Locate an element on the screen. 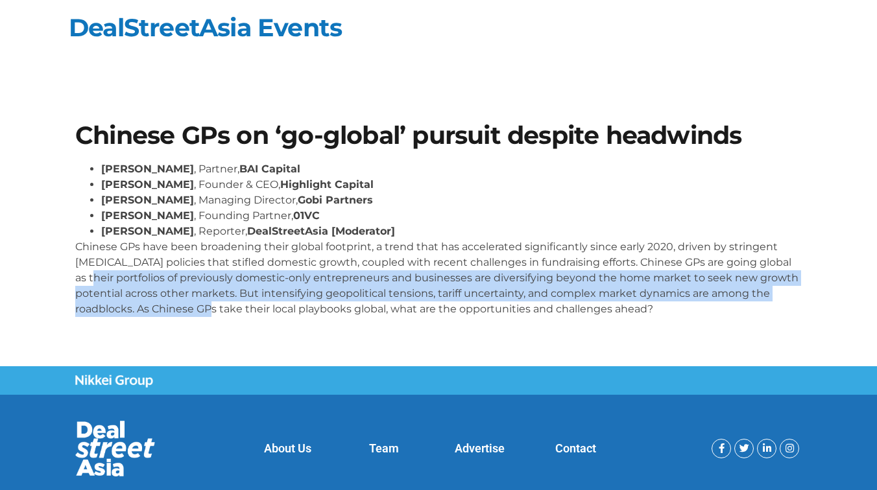 The height and width of the screenshot is (490, 877). strong: BAI Capital is located at coordinates (270, 169).